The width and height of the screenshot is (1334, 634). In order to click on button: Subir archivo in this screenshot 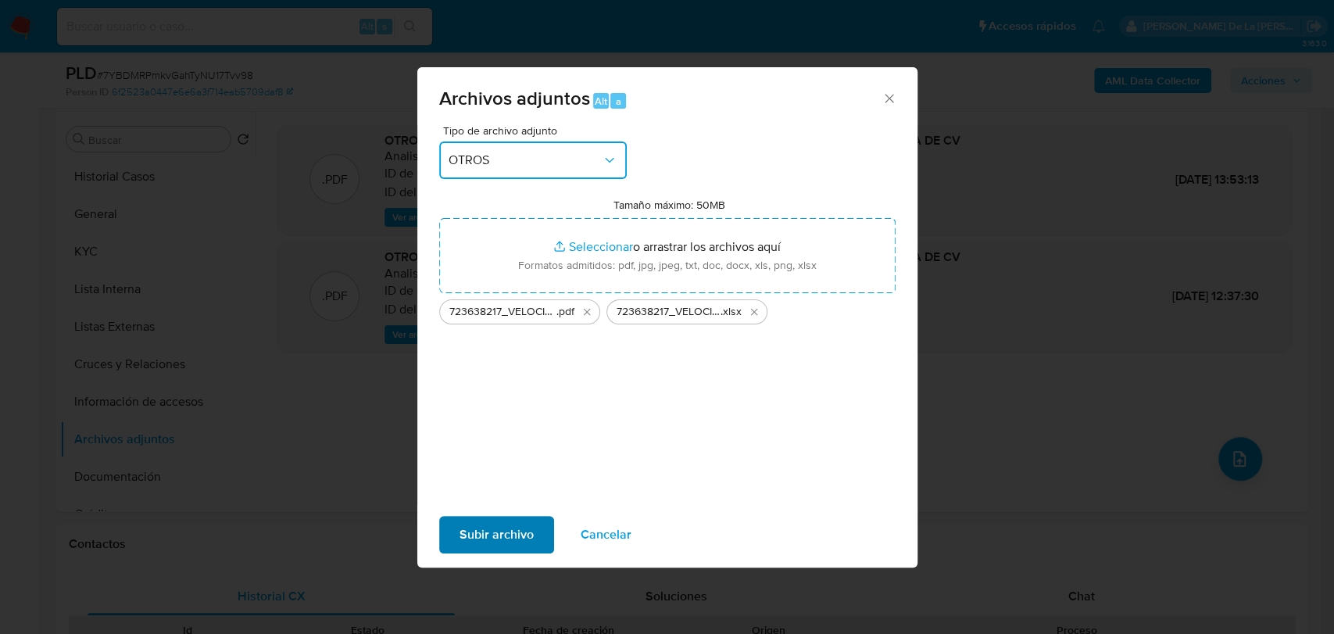, I will do `click(496, 535)`.